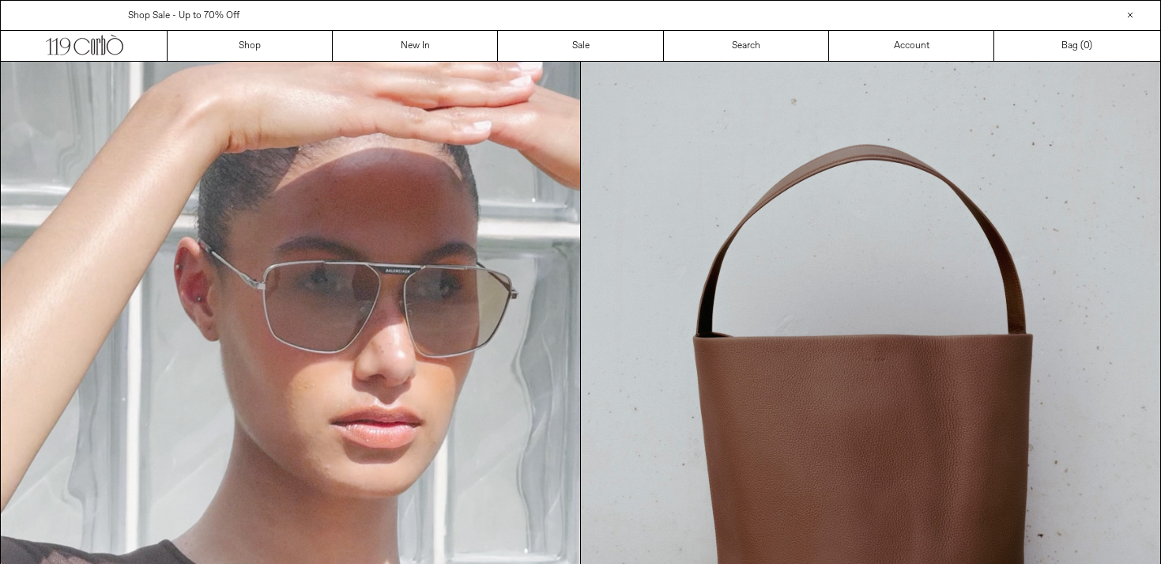 The height and width of the screenshot is (564, 1161). I want to click on a: Shop Sale - Up to 70% Off, so click(183, 16).